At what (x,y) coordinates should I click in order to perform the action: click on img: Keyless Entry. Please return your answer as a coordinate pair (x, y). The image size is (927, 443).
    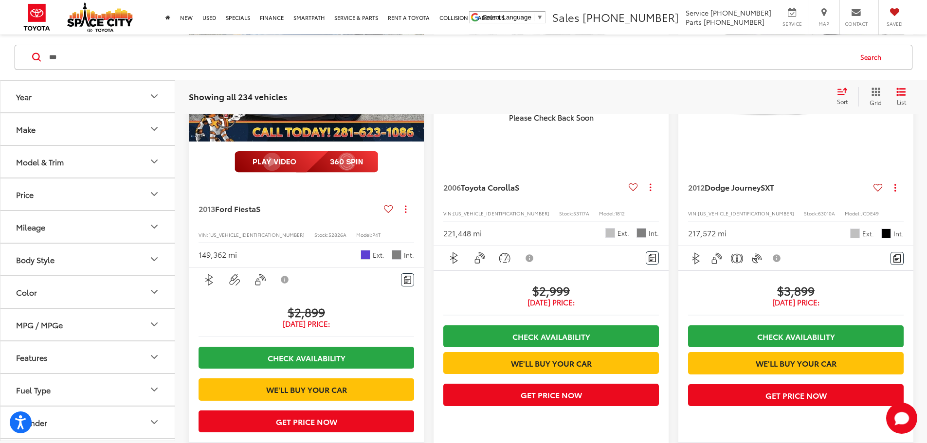
    Looking at the image, I should click on (716, 258).